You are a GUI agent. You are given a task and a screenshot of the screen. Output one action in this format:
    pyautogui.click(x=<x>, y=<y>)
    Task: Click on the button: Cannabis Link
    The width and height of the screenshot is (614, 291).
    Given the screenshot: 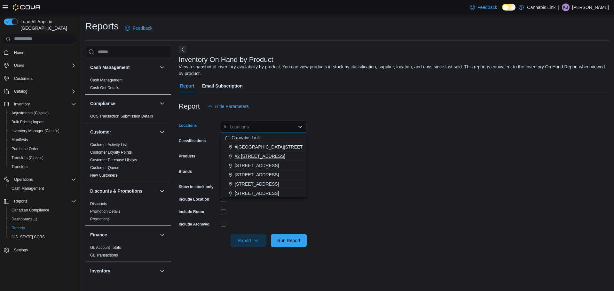 What is the action you would take?
    pyautogui.click(x=264, y=138)
    